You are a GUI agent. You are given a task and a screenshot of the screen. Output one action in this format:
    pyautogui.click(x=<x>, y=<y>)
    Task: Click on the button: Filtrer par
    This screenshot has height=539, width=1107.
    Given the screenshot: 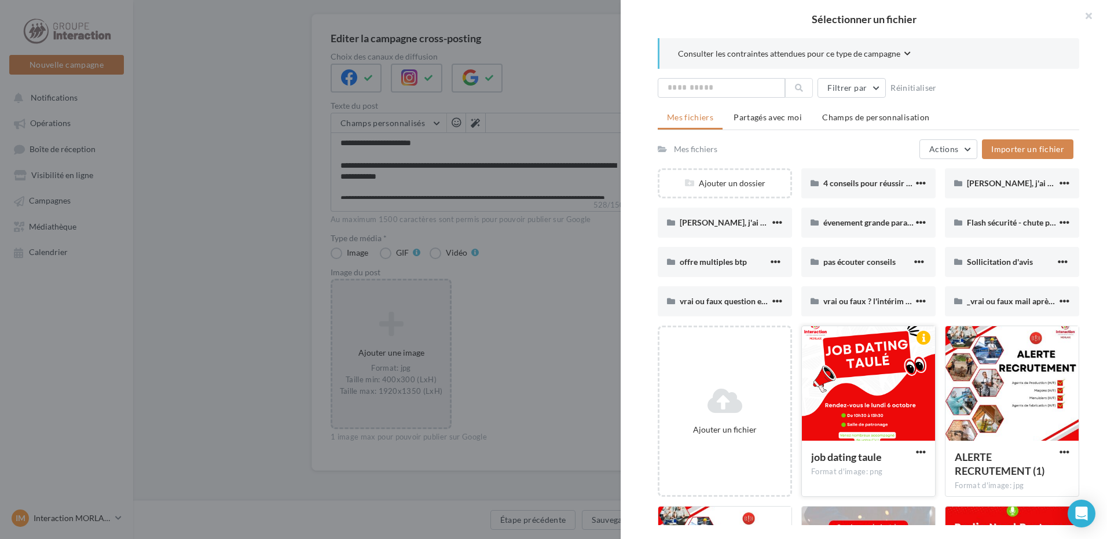 What is the action you would take?
    pyautogui.click(x=851, y=88)
    